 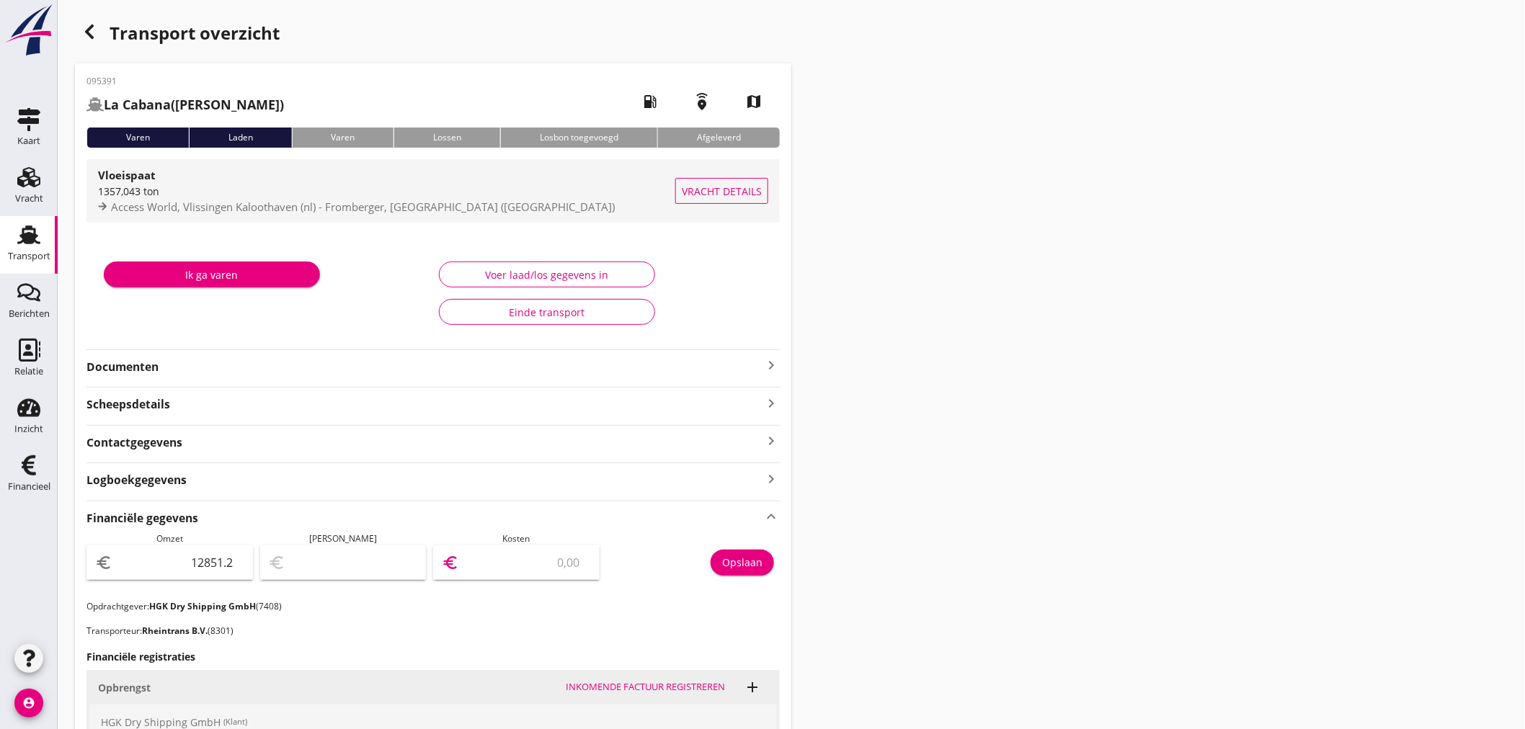 What do you see at coordinates (721, 191) in the screenshot?
I see `span: Vracht details` at bounding box center [721, 191].